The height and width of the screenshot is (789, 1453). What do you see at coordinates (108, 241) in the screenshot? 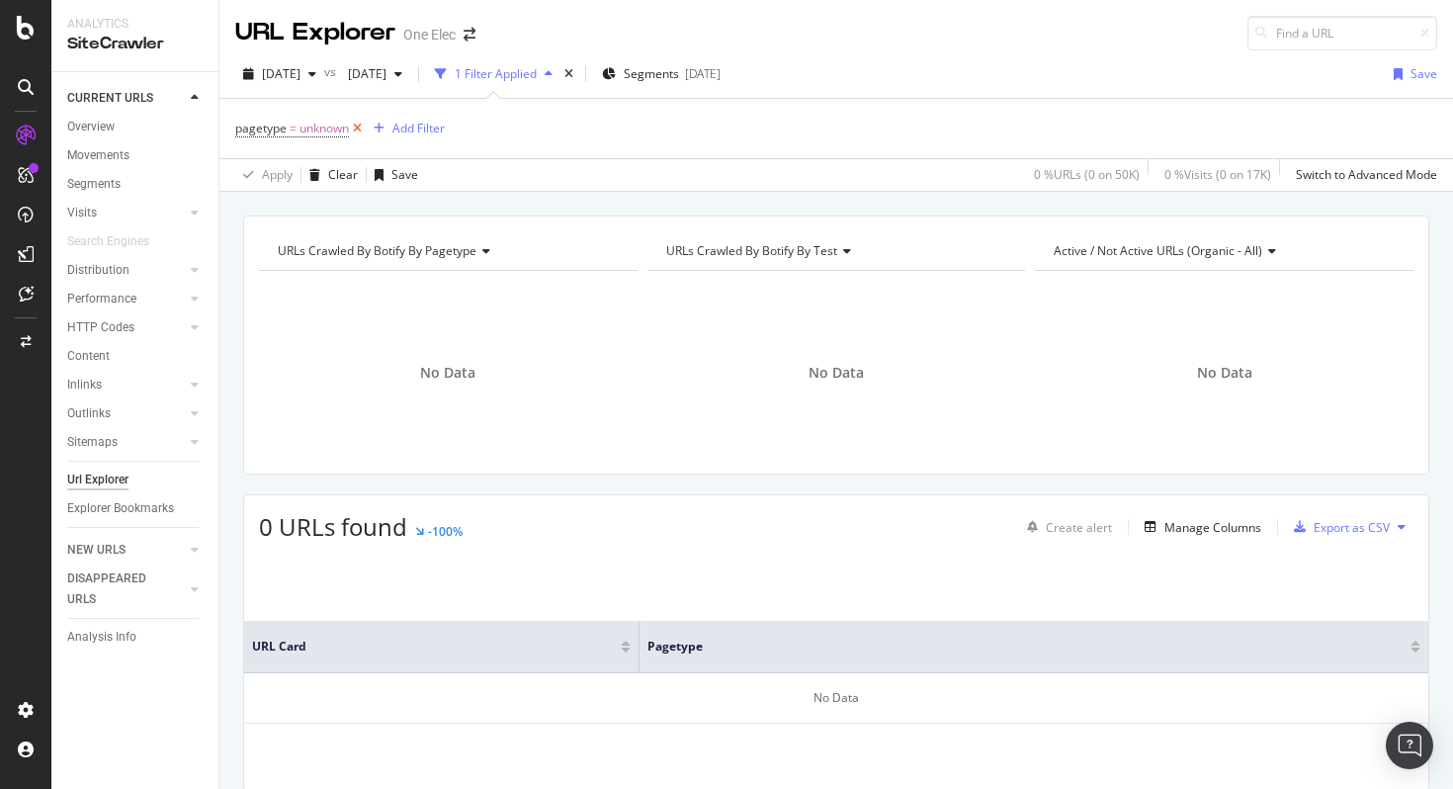
I see `div: Search Engines` at bounding box center [108, 241].